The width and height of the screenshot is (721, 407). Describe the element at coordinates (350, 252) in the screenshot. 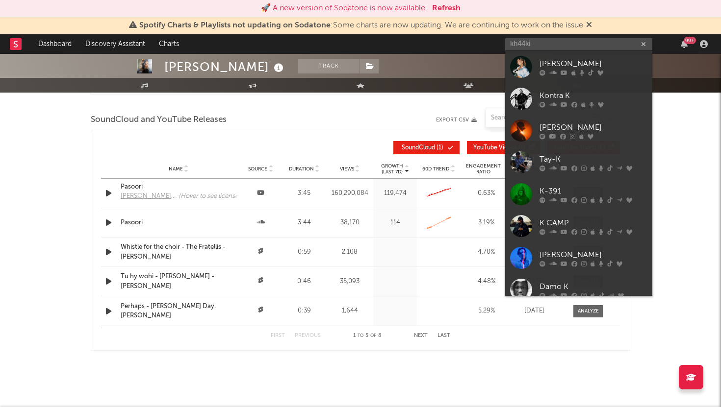

I see `div: 2,108` at that location.